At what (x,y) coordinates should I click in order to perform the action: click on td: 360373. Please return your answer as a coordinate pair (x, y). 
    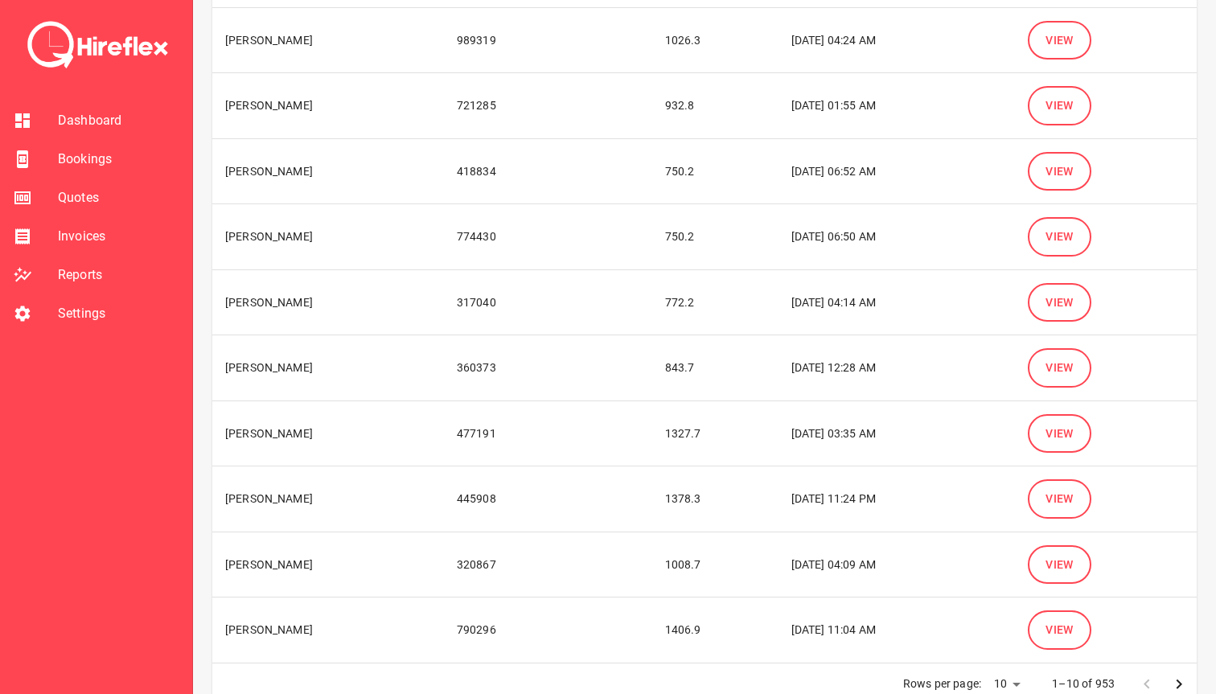
    Looking at the image, I should click on (548, 368).